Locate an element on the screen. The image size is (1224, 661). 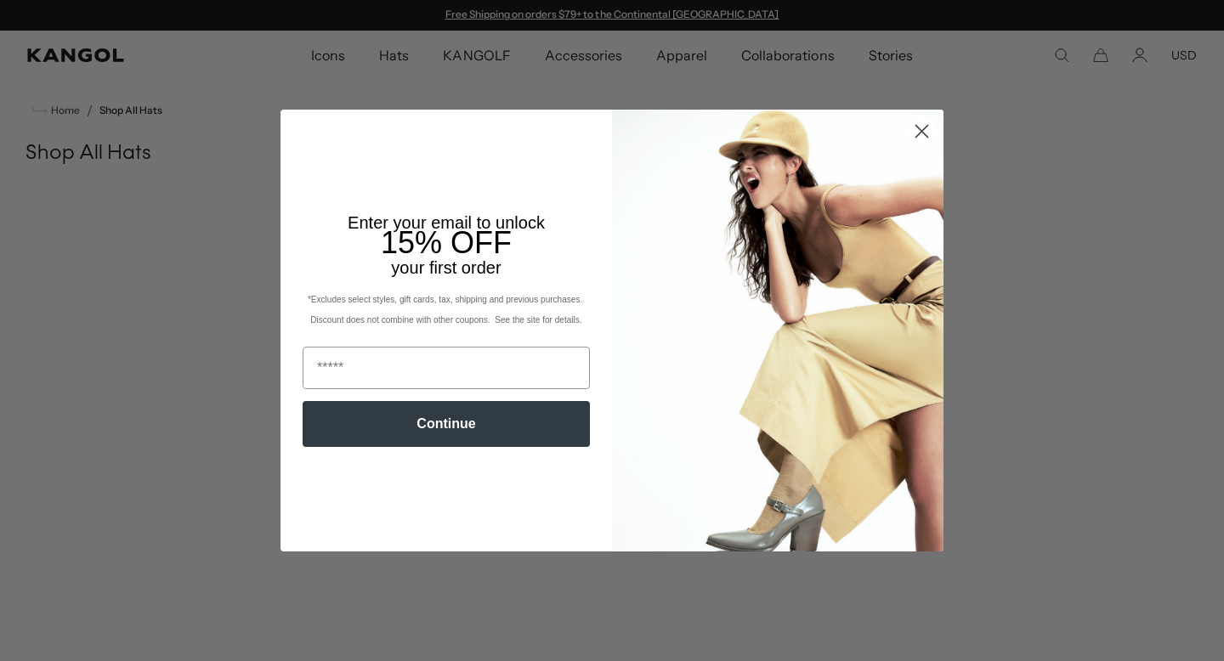
span: Enter your email to unlock is located at coordinates (446, 223).